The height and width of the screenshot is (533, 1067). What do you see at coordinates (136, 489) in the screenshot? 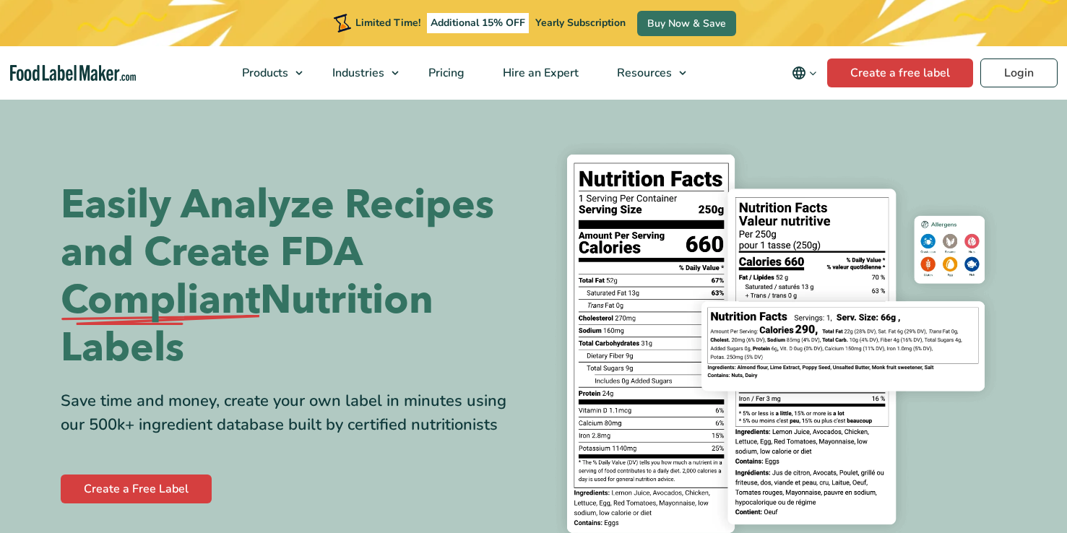
I see `a: Create a Free Label` at bounding box center [136, 489].